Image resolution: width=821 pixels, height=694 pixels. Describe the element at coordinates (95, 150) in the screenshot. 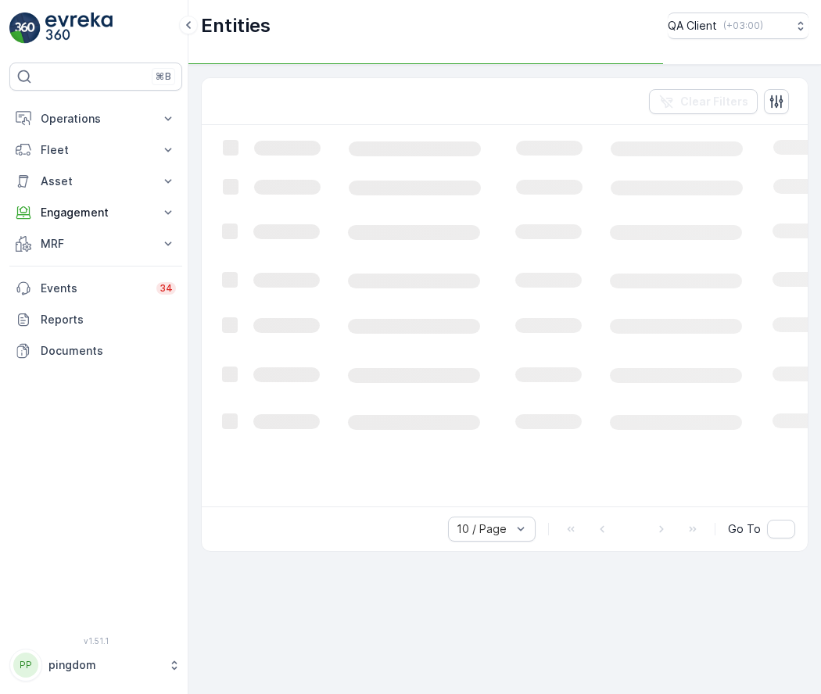

I see `button: Fleet` at that location.